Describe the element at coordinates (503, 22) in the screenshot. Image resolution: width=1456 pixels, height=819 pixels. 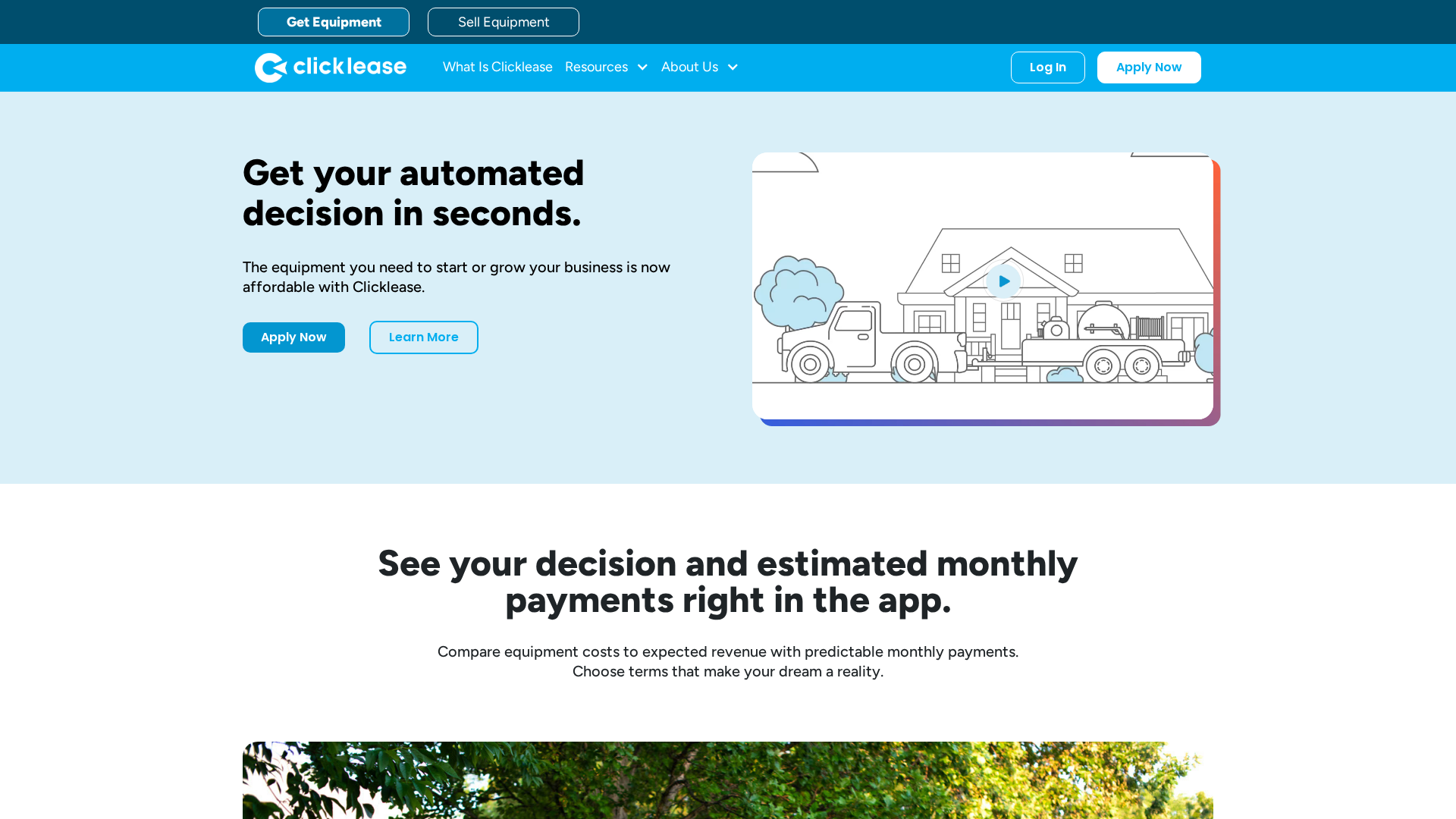
I see `a: Sell Equipment` at that location.